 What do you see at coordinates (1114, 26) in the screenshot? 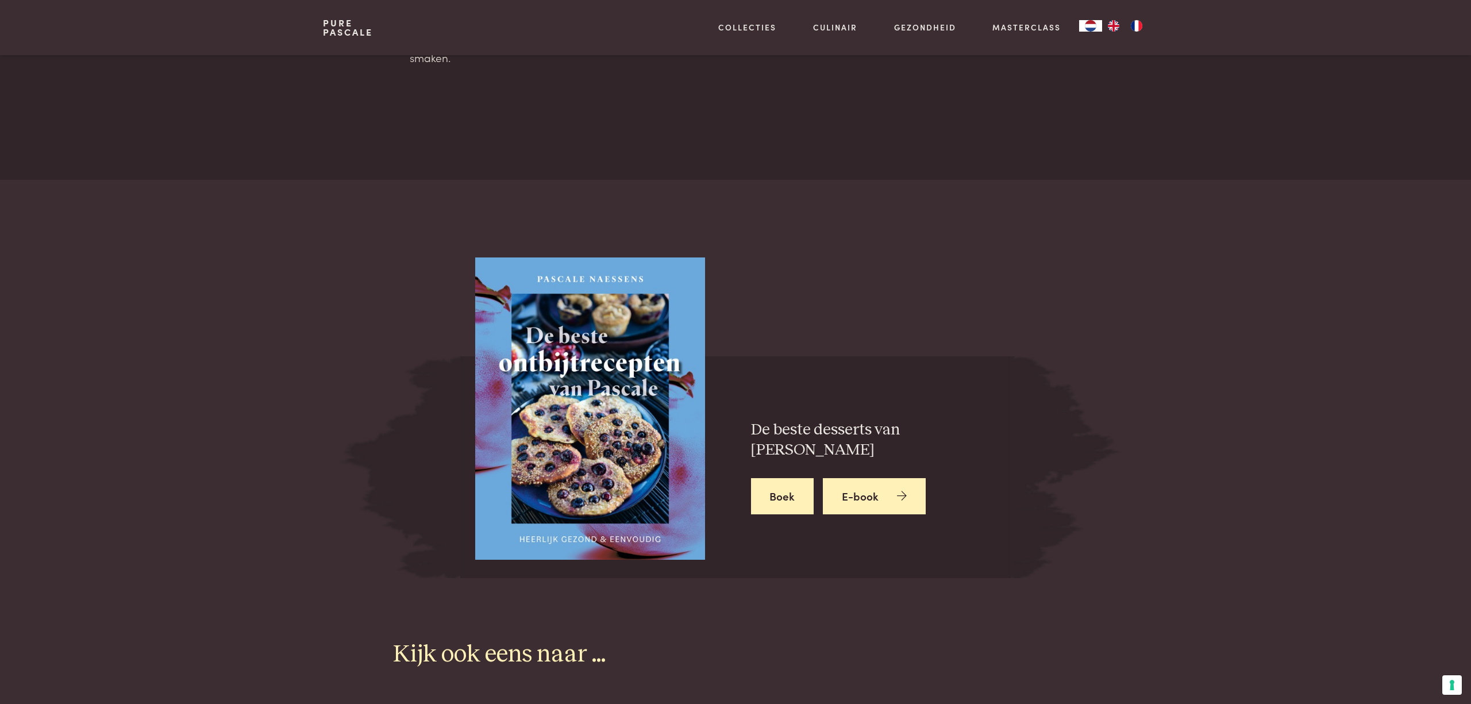
I see `aside: Language selected: Nederlands` at bounding box center [1114, 26].